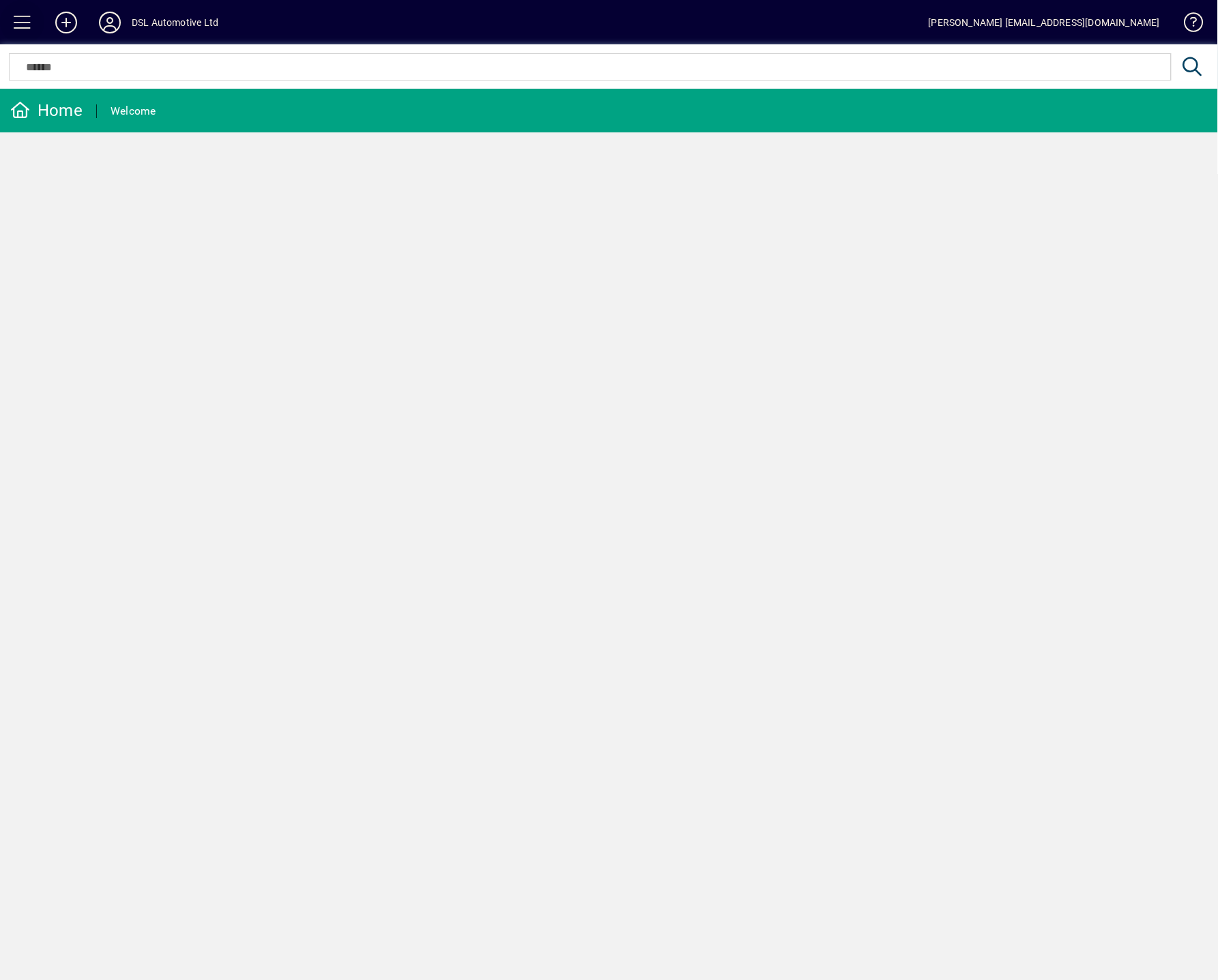 Image resolution: width=1218 pixels, height=980 pixels. Describe the element at coordinates (1187, 24) in the screenshot. I see `a: Knowledge Base` at that location.